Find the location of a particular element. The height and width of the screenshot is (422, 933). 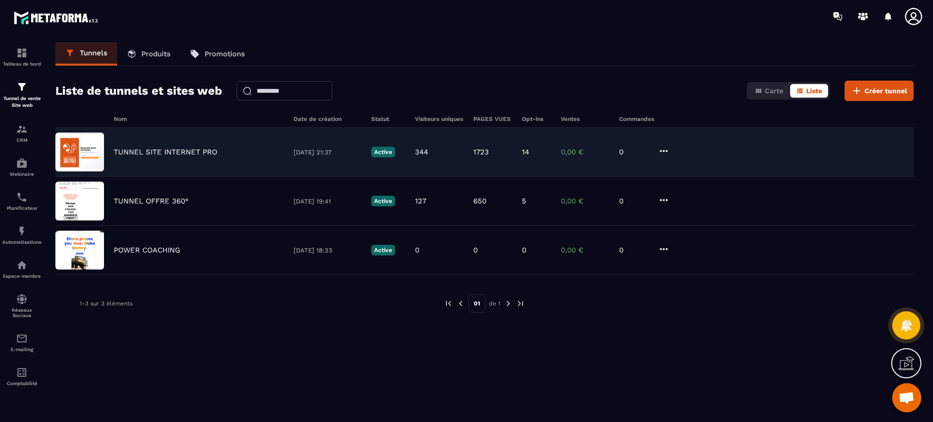

p: Comptabilité is located at coordinates (22, 383).